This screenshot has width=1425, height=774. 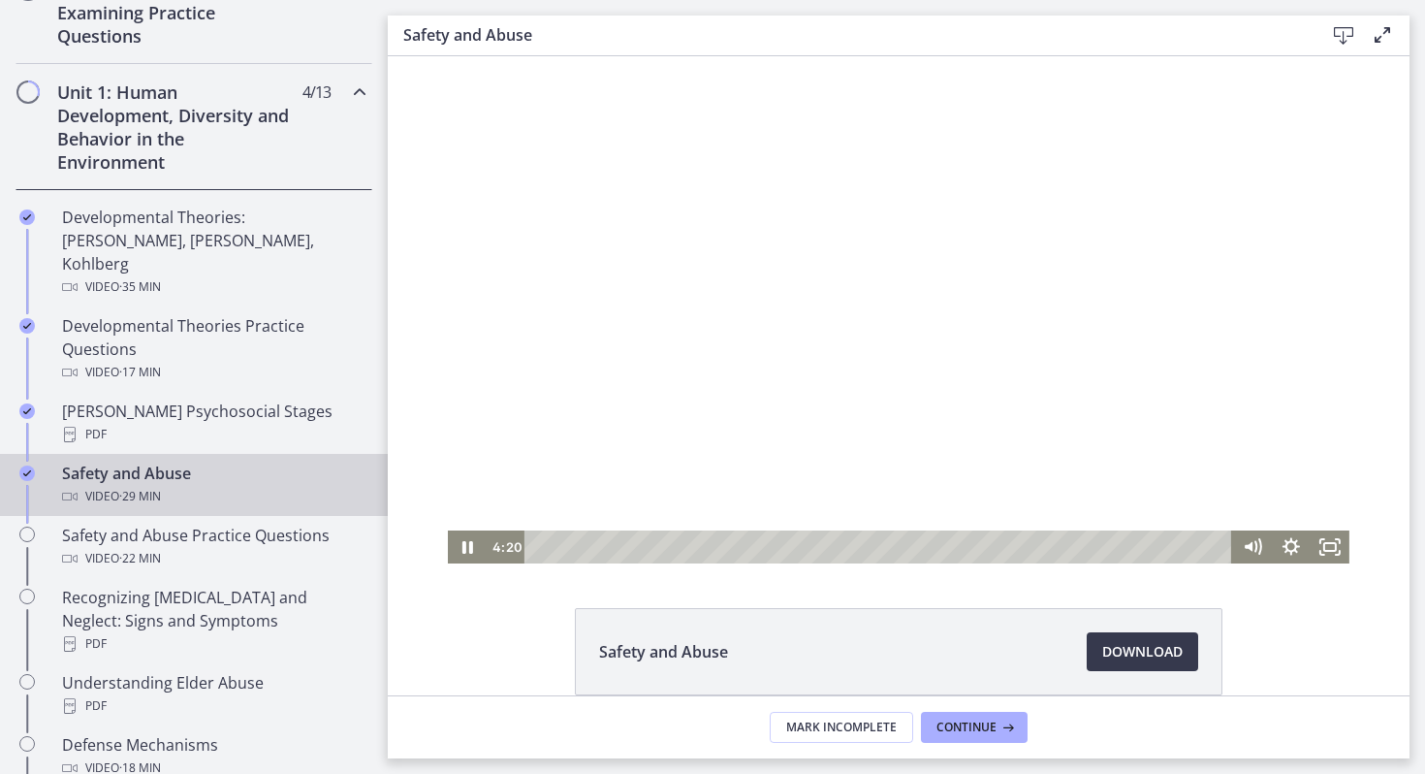 What do you see at coordinates (140, 496) in the screenshot?
I see `span: · 29 min` at bounding box center [140, 496].